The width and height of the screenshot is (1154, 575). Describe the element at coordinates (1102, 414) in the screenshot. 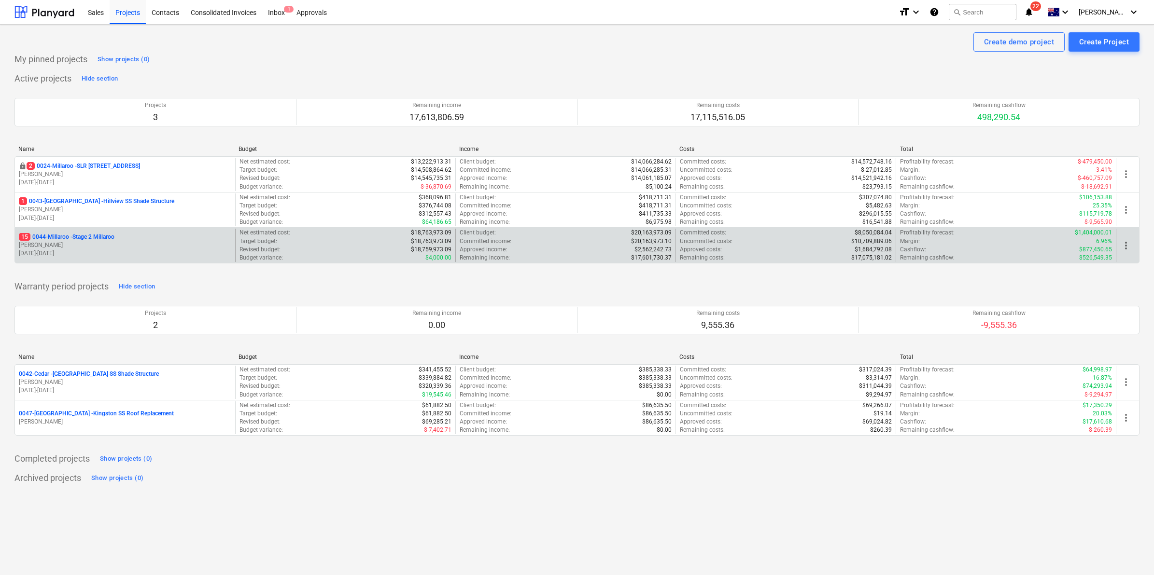

I see `p: 20.03%` at that location.